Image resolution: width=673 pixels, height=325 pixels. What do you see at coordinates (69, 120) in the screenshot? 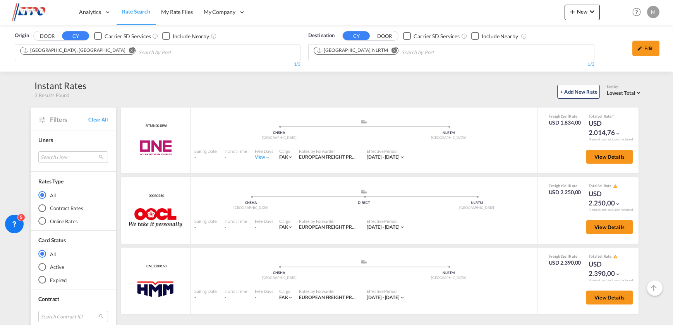
I see `span: Filters` at bounding box center [69, 120].